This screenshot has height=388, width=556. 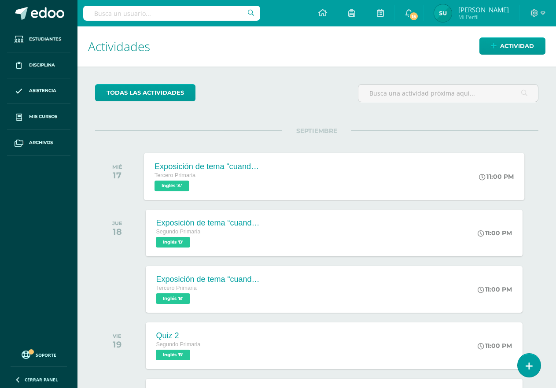 What do you see at coordinates (178, 336) in the screenshot?
I see `div: Quiz 2` at bounding box center [178, 336].